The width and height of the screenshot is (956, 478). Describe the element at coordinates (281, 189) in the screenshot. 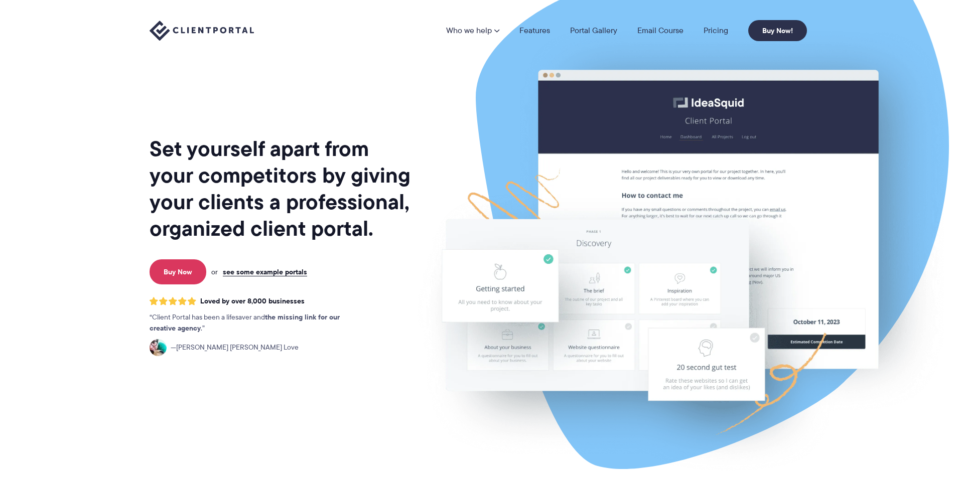

I see `h1: Set yourself apart from your competitors by giving your clients a professional, organized client ...` at that location.